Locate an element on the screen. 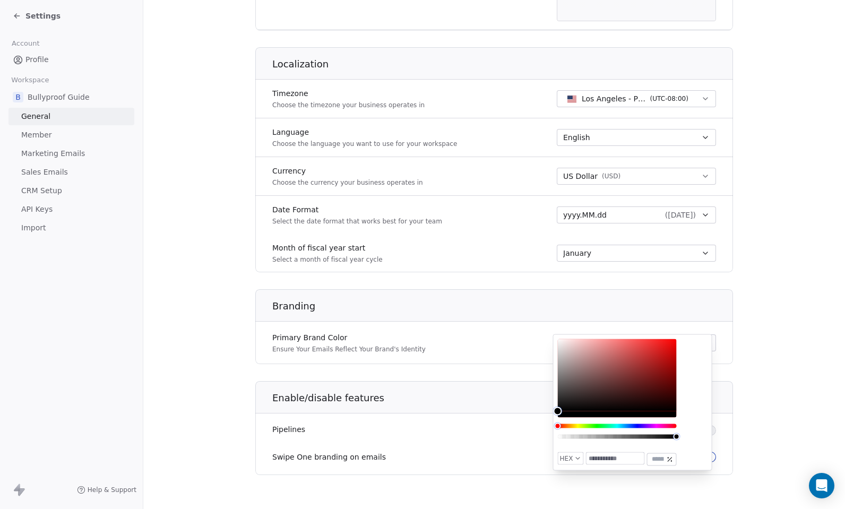 The height and width of the screenshot is (509, 845). span: Settings is located at coordinates (43, 16).